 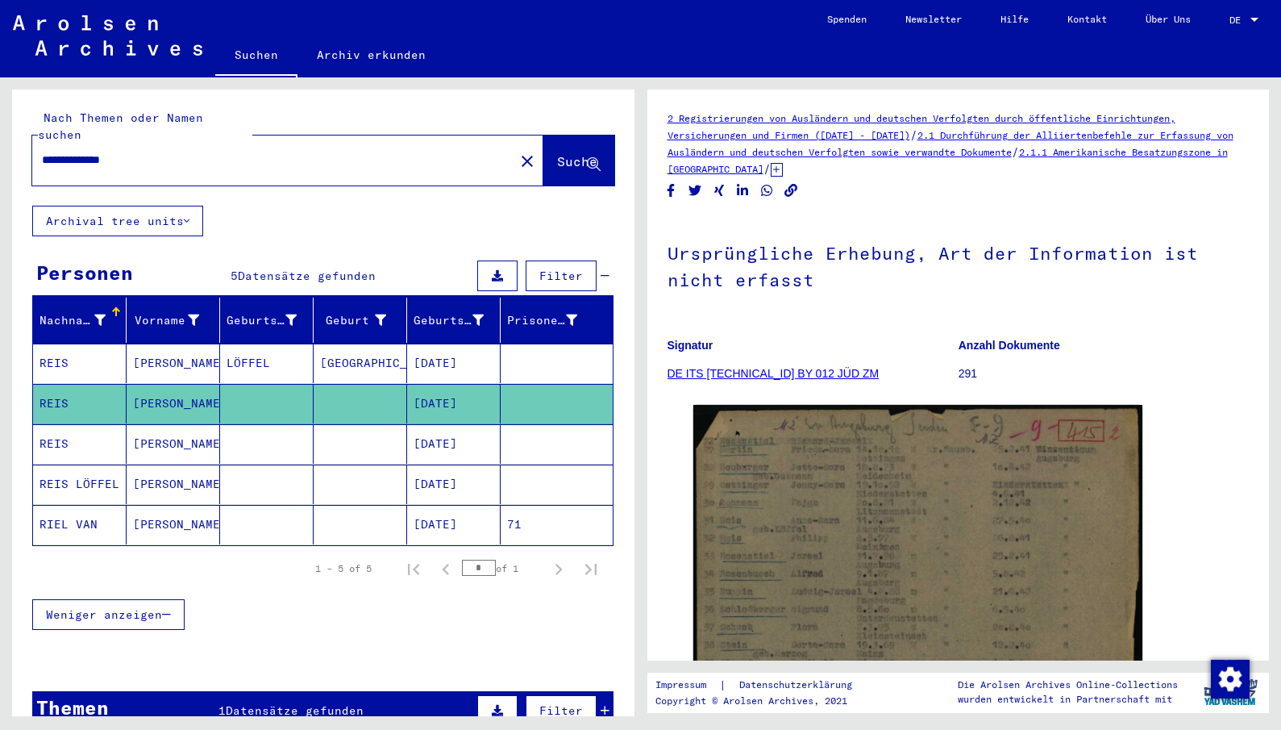 I want to click on mat-cell: LÖFFEL, so click(x=267, y=363).